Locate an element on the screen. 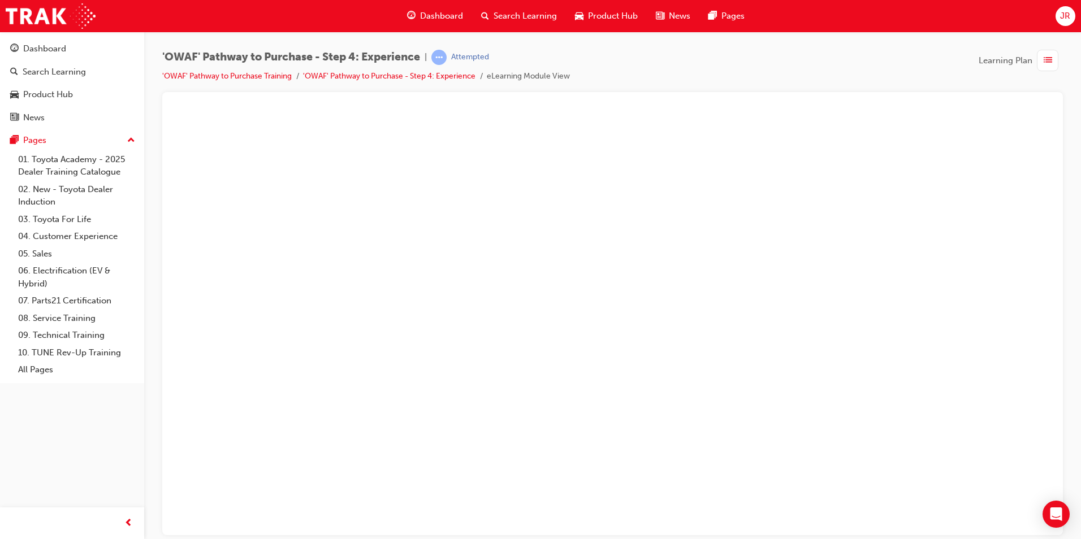 This screenshot has height=539, width=1081. div: News is located at coordinates (34, 118).